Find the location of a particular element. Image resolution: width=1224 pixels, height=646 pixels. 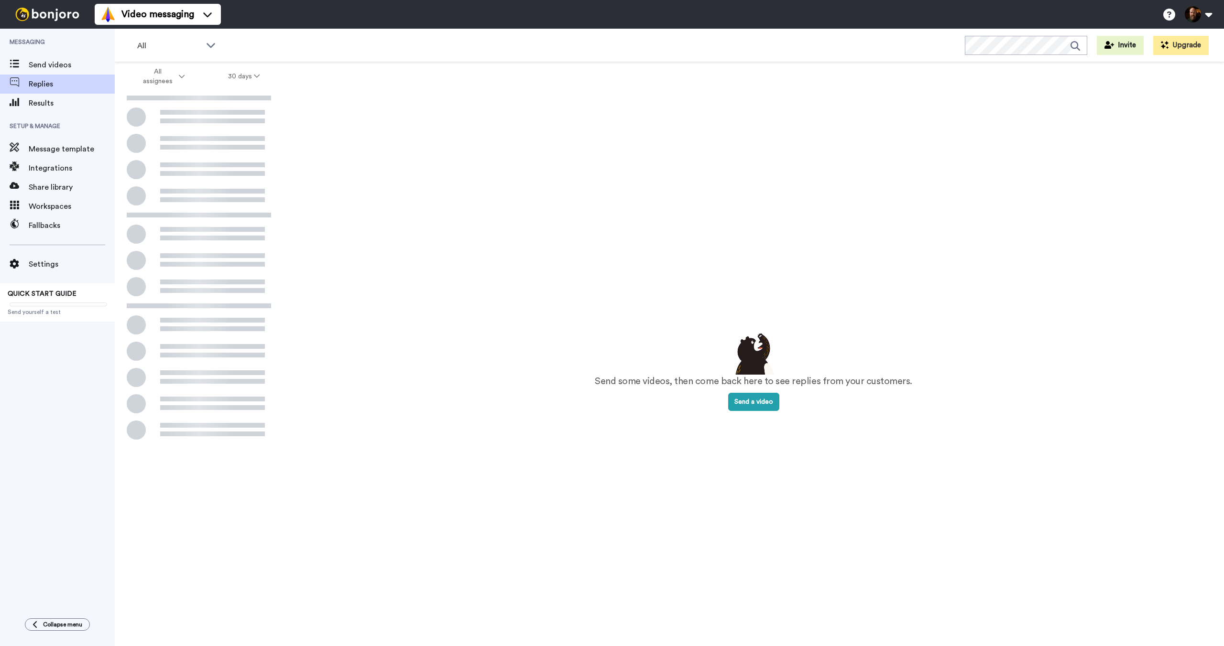

span: All assignees is located at coordinates (157, 76).